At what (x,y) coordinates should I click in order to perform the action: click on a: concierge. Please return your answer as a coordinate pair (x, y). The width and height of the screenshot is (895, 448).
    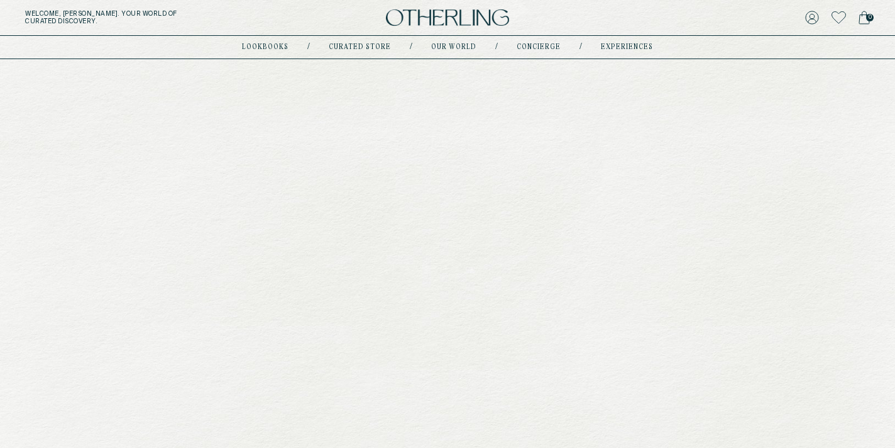
    Looking at the image, I should click on (539, 47).